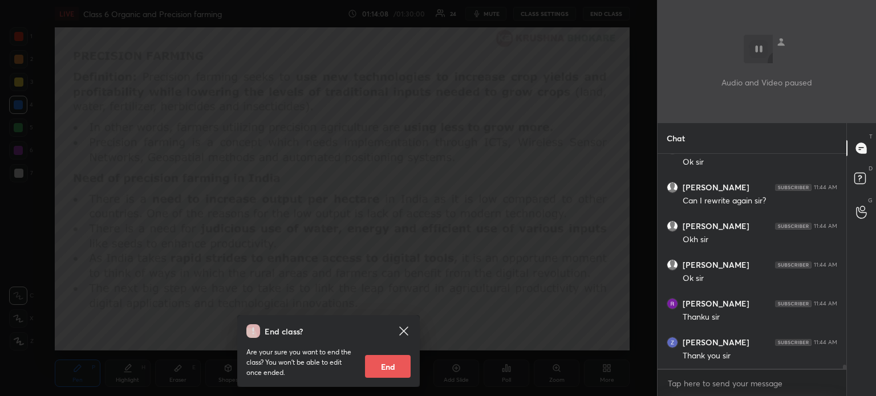 This screenshot has height=396, width=876. What do you see at coordinates (284, 331) in the screenshot?
I see `h4: End class?` at bounding box center [284, 331].